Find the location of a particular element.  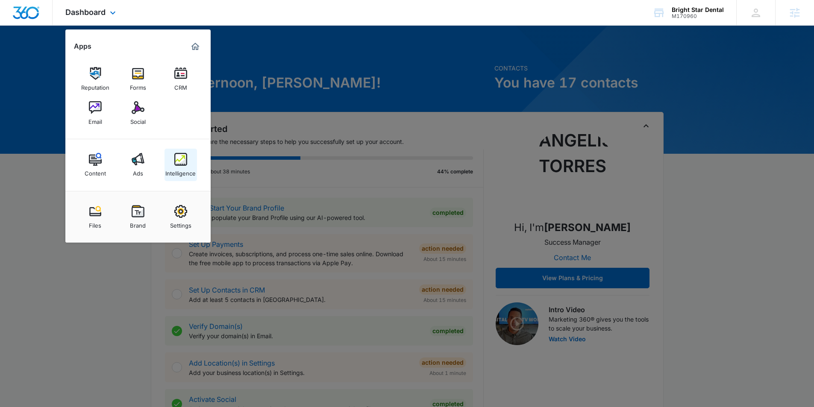

div: Reputation is located at coordinates (95, 85).